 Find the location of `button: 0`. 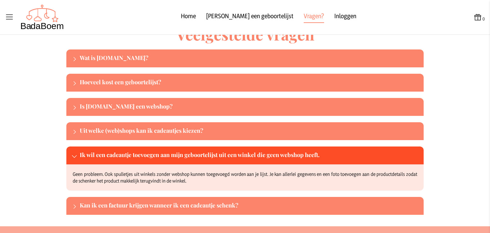

button: 0 is located at coordinates (479, 17).